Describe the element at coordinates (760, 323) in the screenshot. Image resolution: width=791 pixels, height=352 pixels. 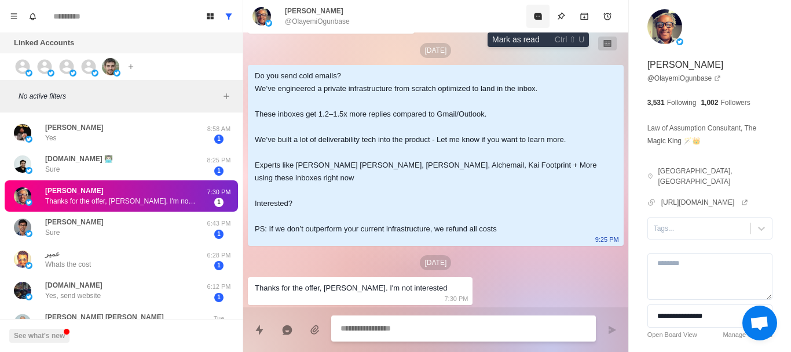
I see `div: Open chat` at that location.